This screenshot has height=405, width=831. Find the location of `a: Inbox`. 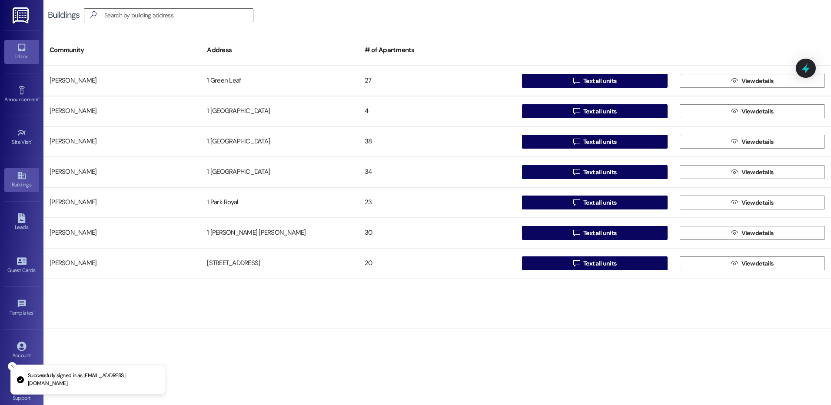

a: Inbox is located at coordinates (22, 52).